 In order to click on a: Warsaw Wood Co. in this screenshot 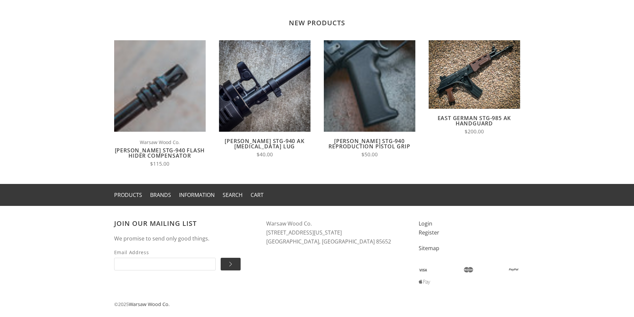, I will do `click(149, 304)`.